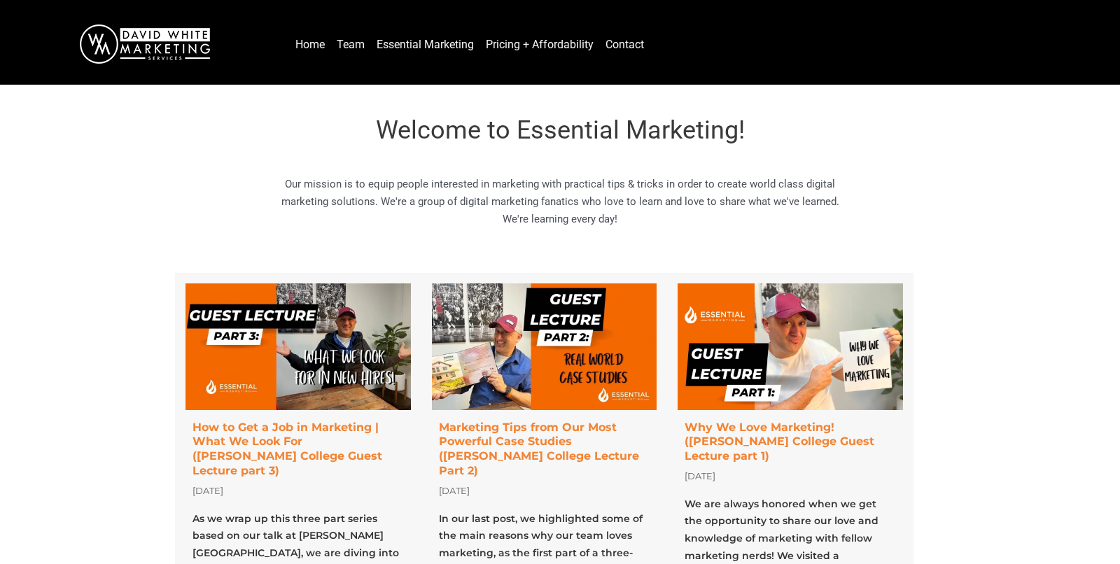 This screenshot has width=1120, height=564. Describe the element at coordinates (145, 44) in the screenshot. I see `img: DavidWhite-Marketing-Logo` at that location.